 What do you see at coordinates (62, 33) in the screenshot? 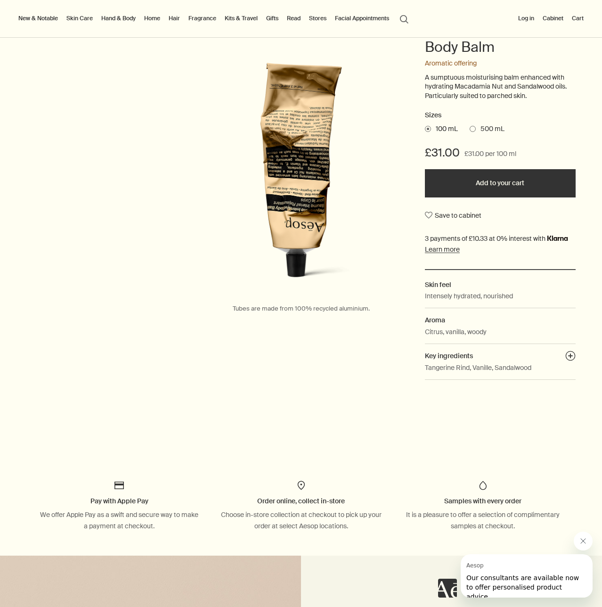
I see `span: Our consultants are available now to offer personalised product advice.` at bounding box center [62, 33].